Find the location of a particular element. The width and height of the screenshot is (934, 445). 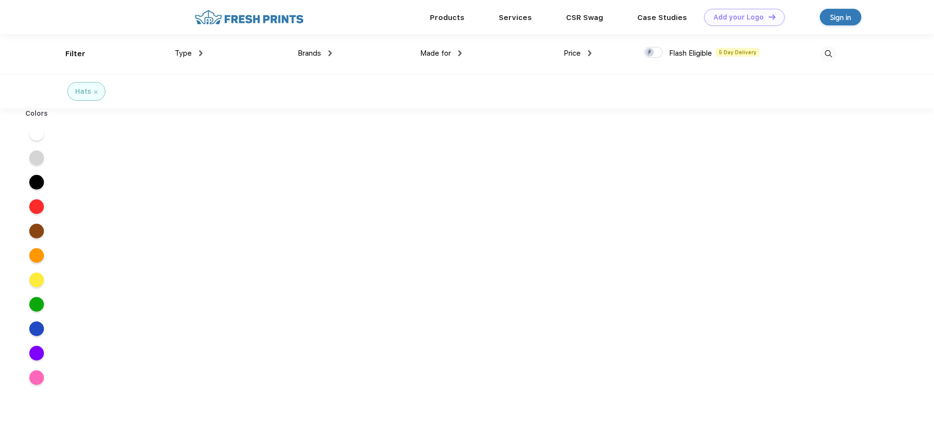

img: DT is located at coordinates (772, 17).